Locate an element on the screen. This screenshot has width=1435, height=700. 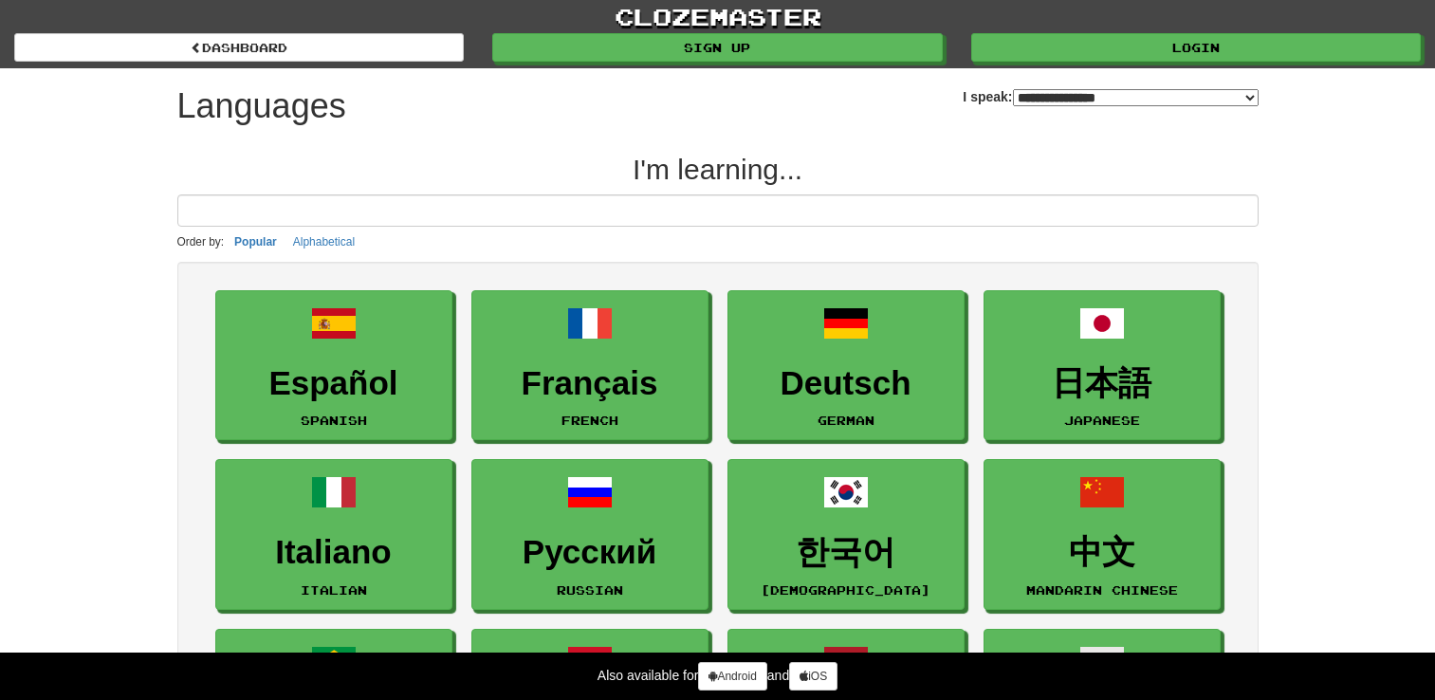
small: German is located at coordinates (846, 420).